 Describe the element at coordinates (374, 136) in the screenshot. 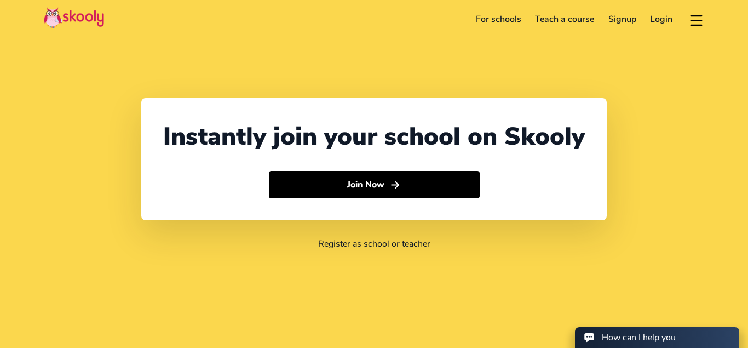

I see `div: Instantly join your school on Skooly` at that location.